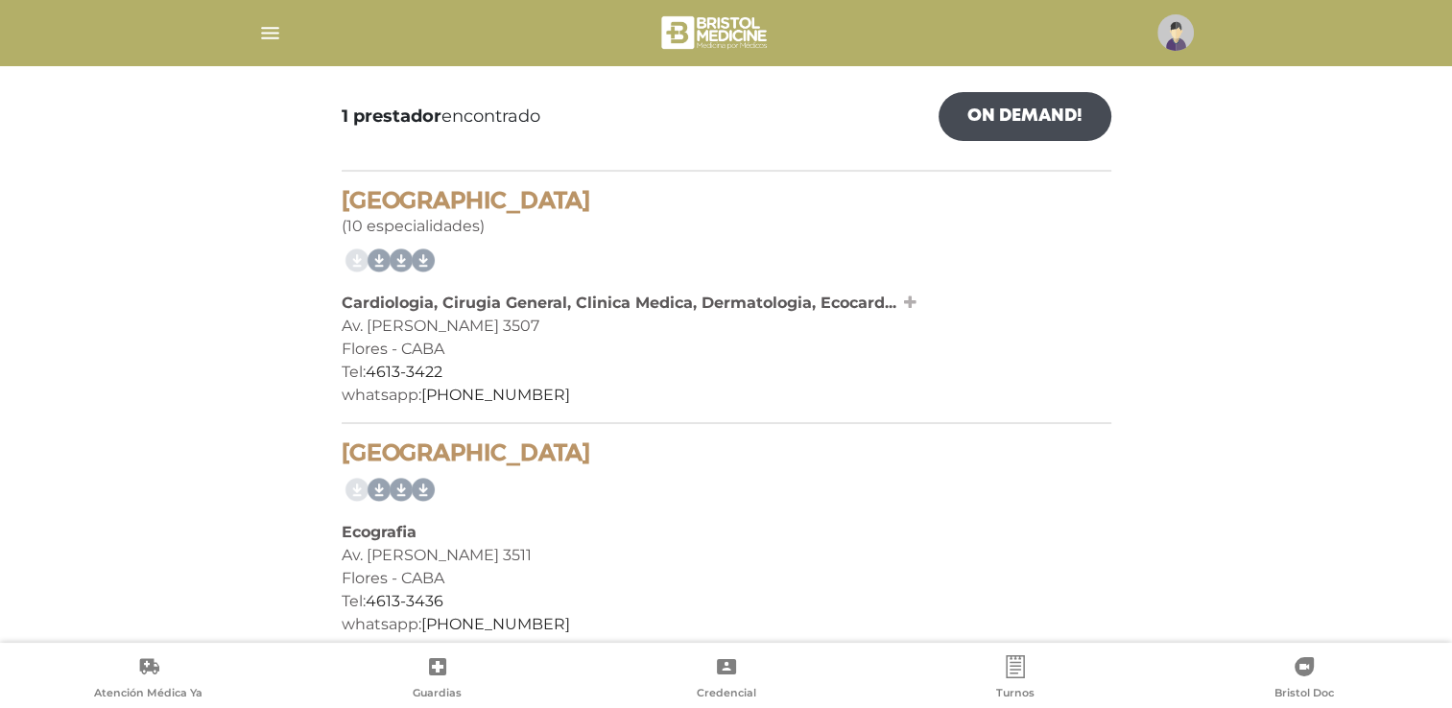 This screenshot has width=1452, height=708. What do you see at coordinates (727, 695) in the screenshot?
I see `span: Credencial` at bounding box center [727, 695].